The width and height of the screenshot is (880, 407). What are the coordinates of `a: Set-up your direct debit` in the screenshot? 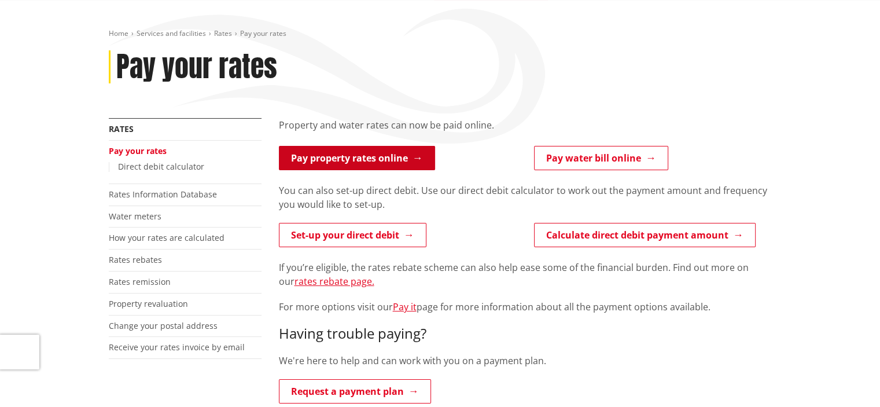 It's located at (352, 235).